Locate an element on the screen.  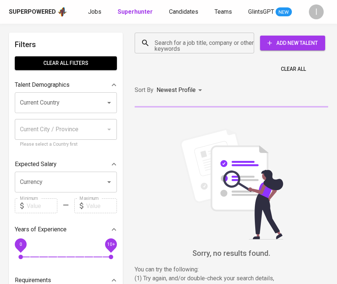
a: GlintsGPT NEW is located at coordinates (270, 12).